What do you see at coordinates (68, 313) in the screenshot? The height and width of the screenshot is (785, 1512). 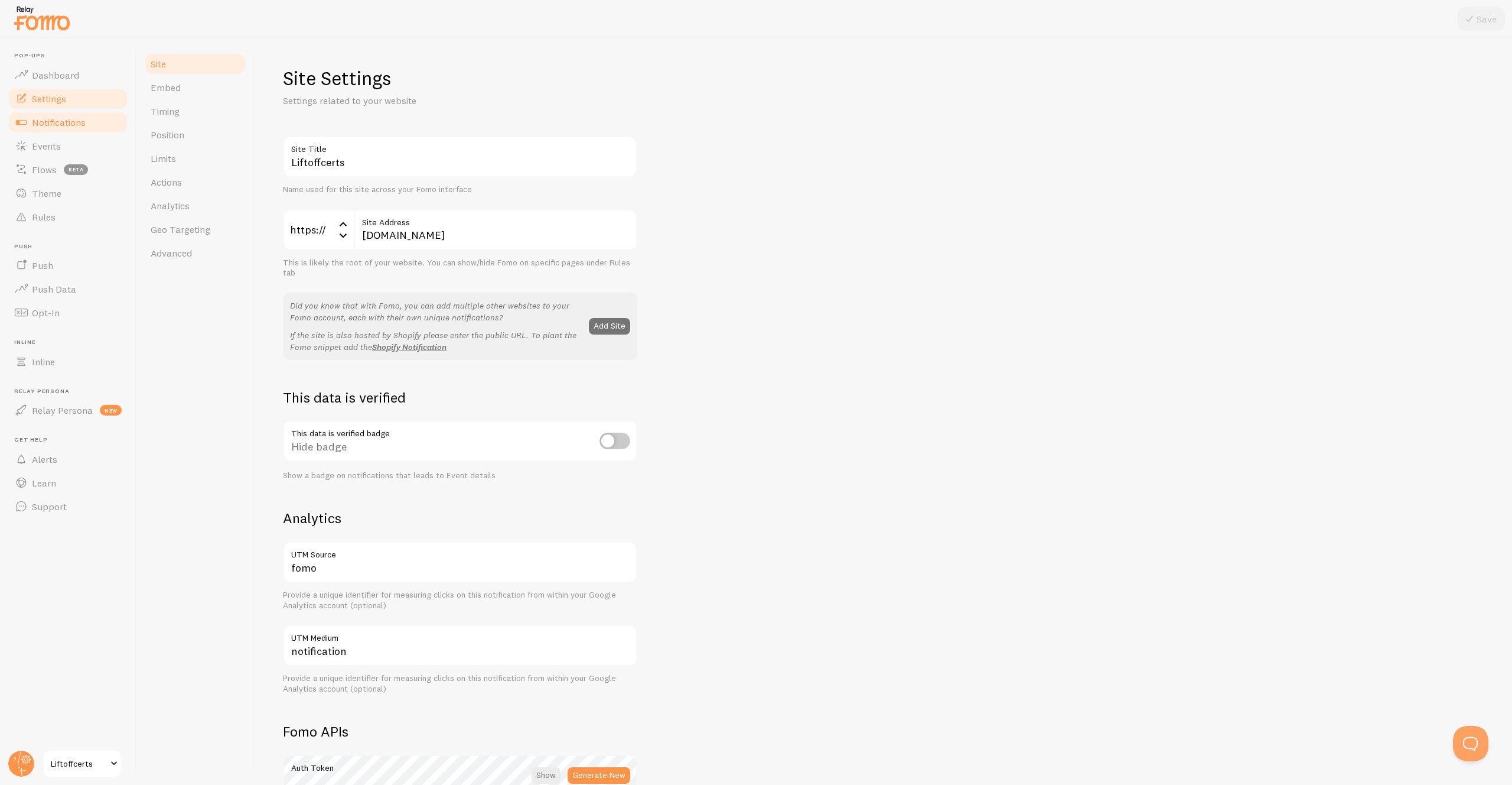 I see `a: Opt-In` at bounding box center [68, 313].